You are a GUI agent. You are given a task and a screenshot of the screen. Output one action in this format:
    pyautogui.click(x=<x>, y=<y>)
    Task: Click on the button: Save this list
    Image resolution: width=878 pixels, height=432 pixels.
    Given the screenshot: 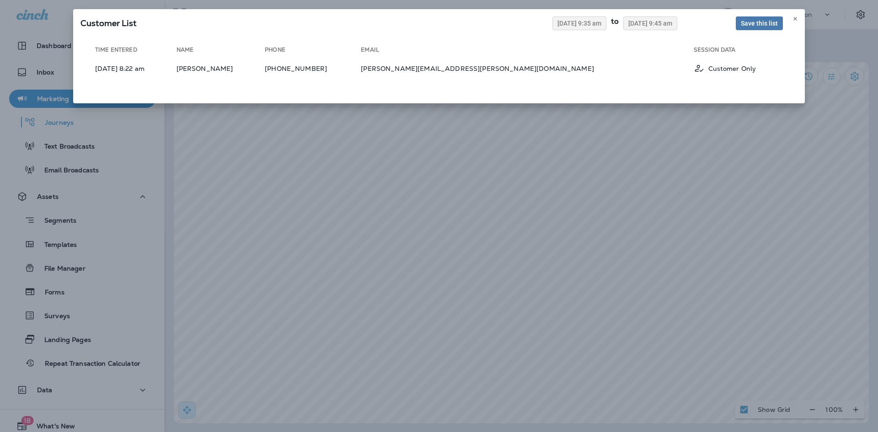 What is the action you would take?
    pyautogui.click(x=759, y=23)
    